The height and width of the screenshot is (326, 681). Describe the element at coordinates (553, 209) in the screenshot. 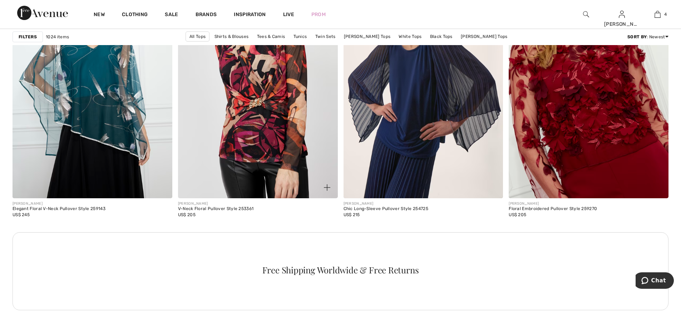

I see `div: Floral Embroidered Pullover Style 259270` at that location.